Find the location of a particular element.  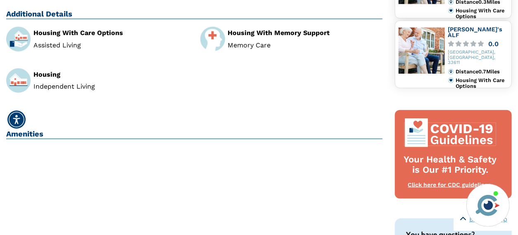

div: Distance 0.7 Miles is located at coordinates (481, 72).